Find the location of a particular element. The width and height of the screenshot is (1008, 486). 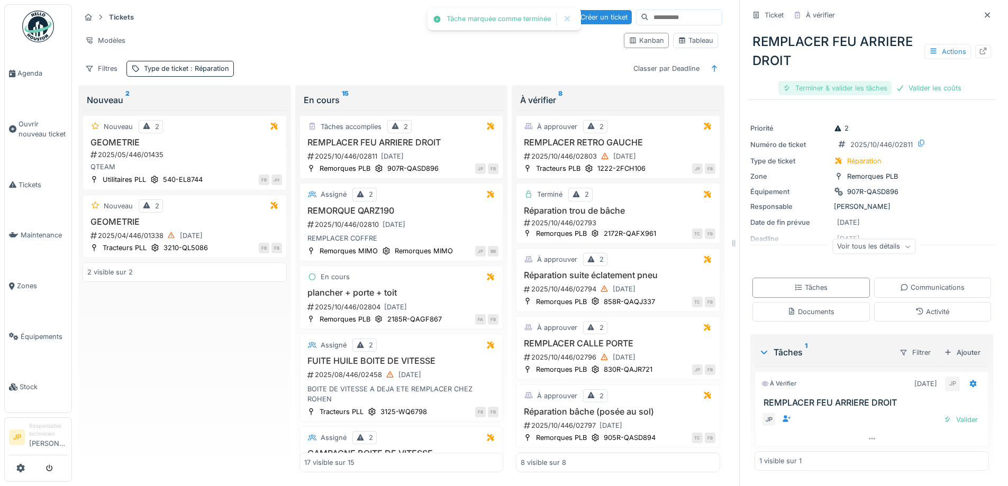

h3: CAMPAGNE BOITE DE VITESSE is located at coordinates (402, 454).